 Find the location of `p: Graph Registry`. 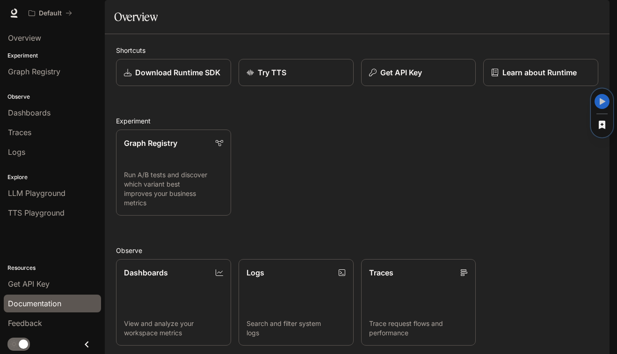

p: Graph Registry is located at coordinates (151, 143).